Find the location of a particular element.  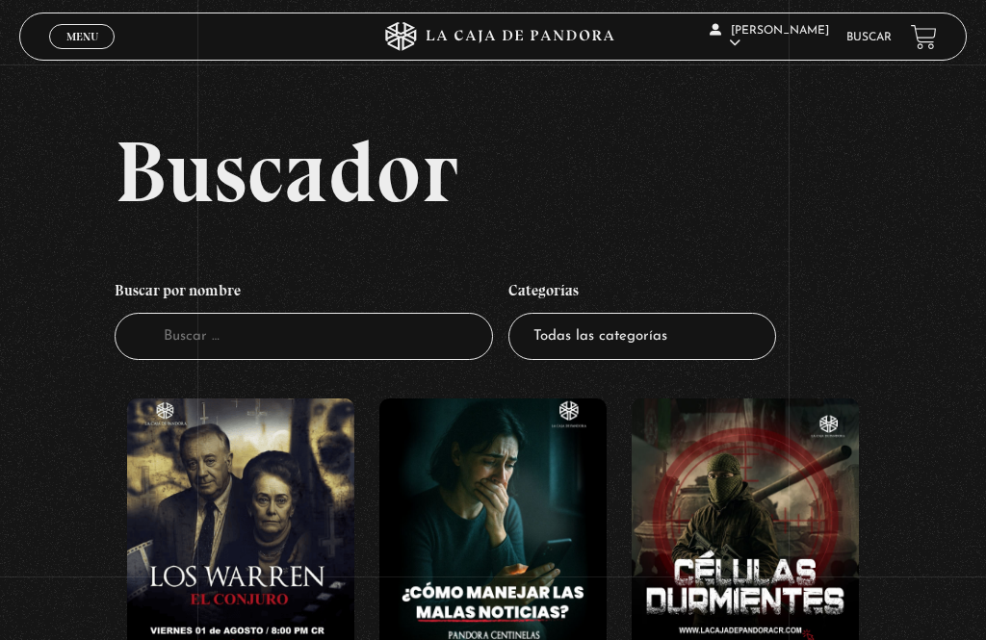

span: Menu is located at coordinates (82, 37).